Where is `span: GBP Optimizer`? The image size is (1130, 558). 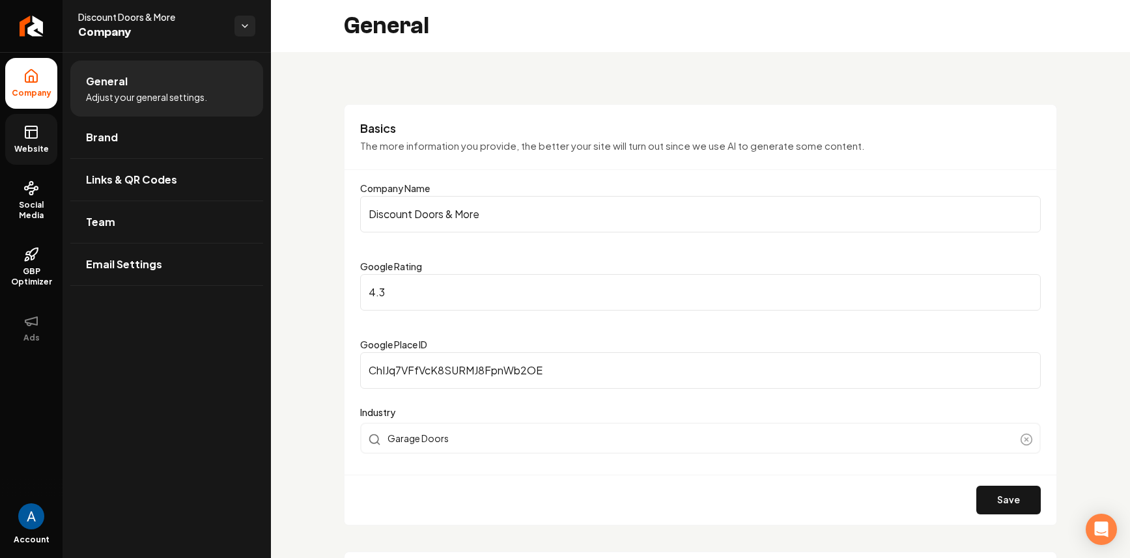 span: GBP Optimizer is located at coordinates (31, 277).